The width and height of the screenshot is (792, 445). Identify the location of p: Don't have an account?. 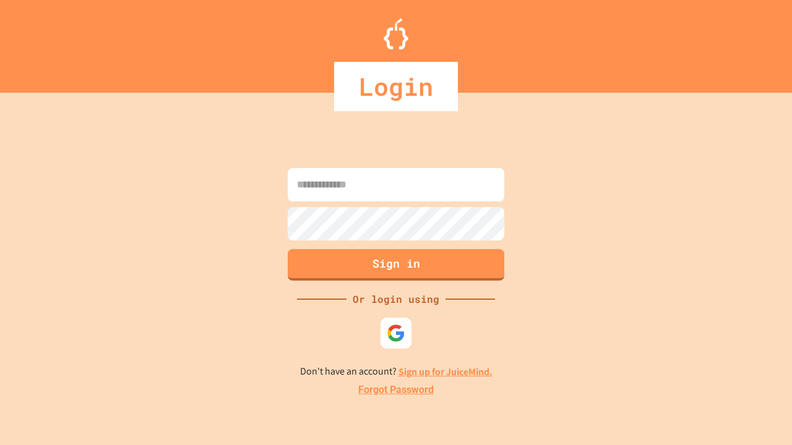
(396, 372).